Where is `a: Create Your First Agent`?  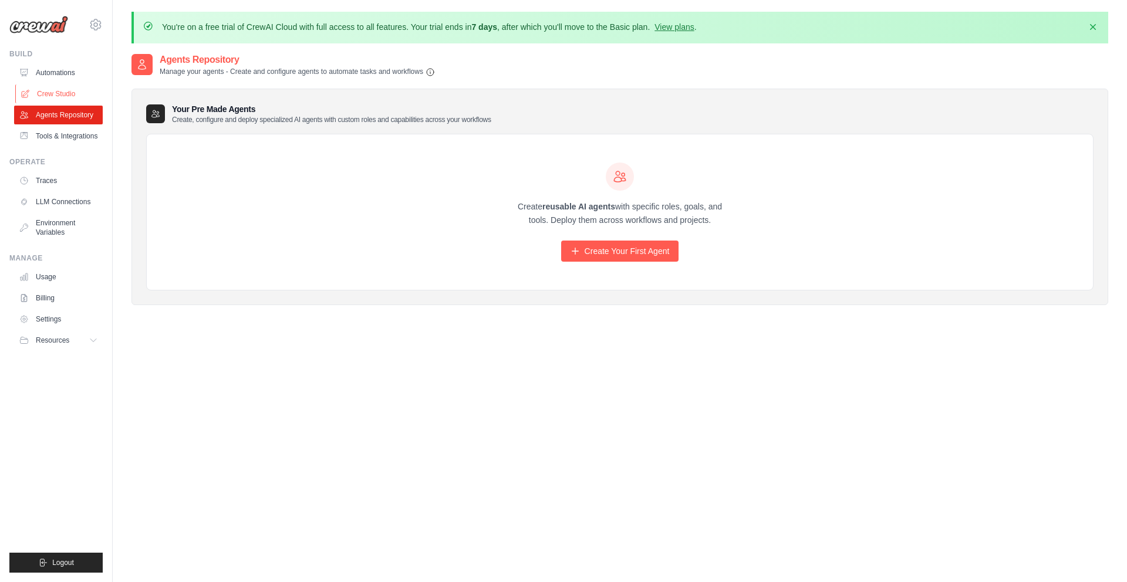
a: Create Your First Agent is located at coordinates (620, 251).